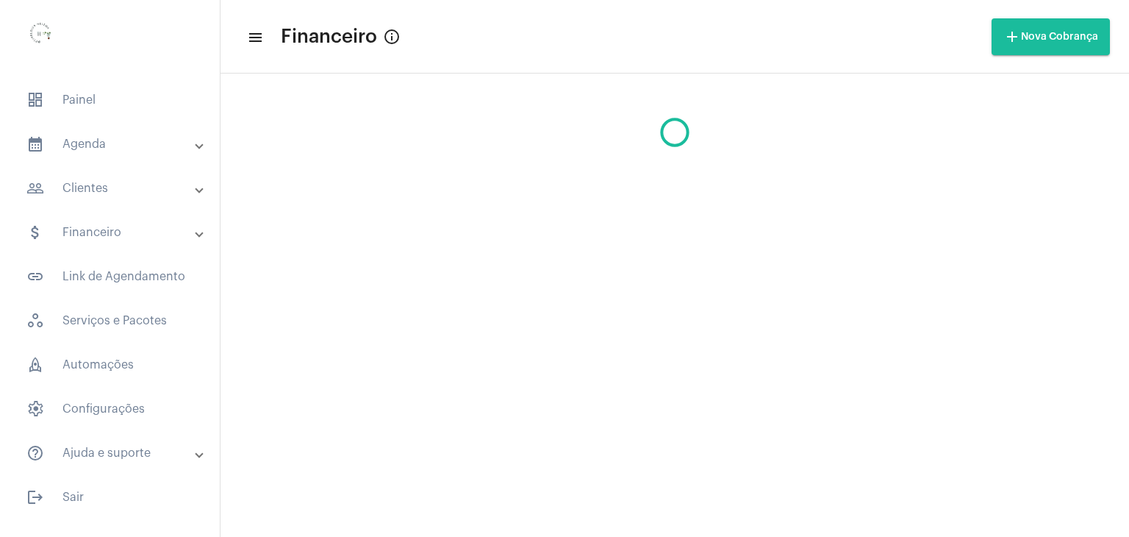  I want to click on img: 0d939d3e-dcd2-0964-4adc-7f8e0d1a206f.png, so click(41, 37).